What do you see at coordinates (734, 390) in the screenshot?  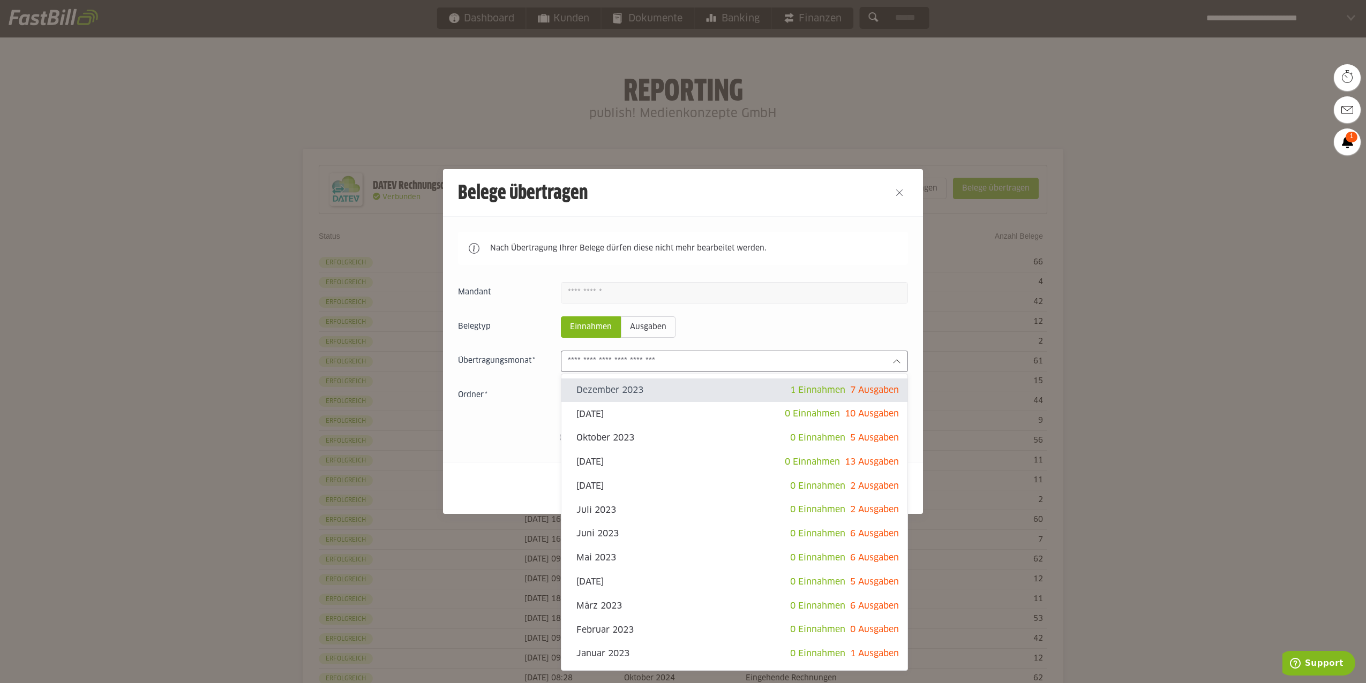 I see `sl-option: Dezember 2023` at bounding box center [734, 390].